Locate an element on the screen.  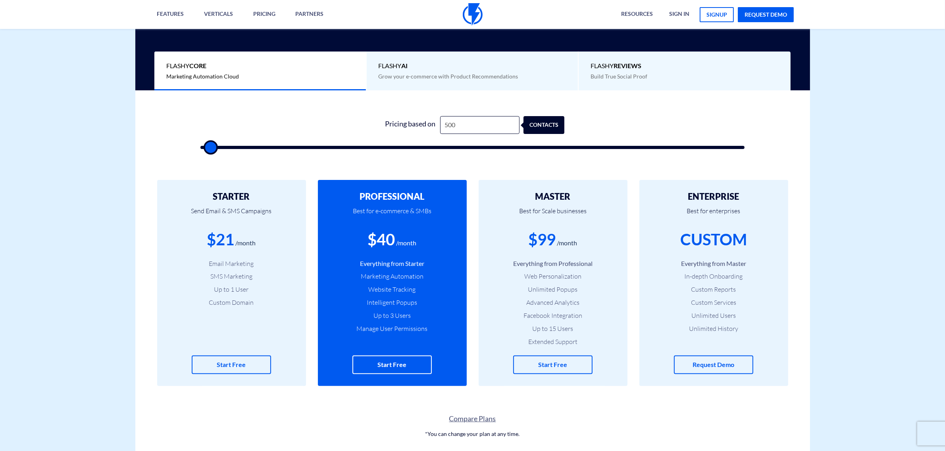
li: Web Personalization is located at coordinates (553, 276).